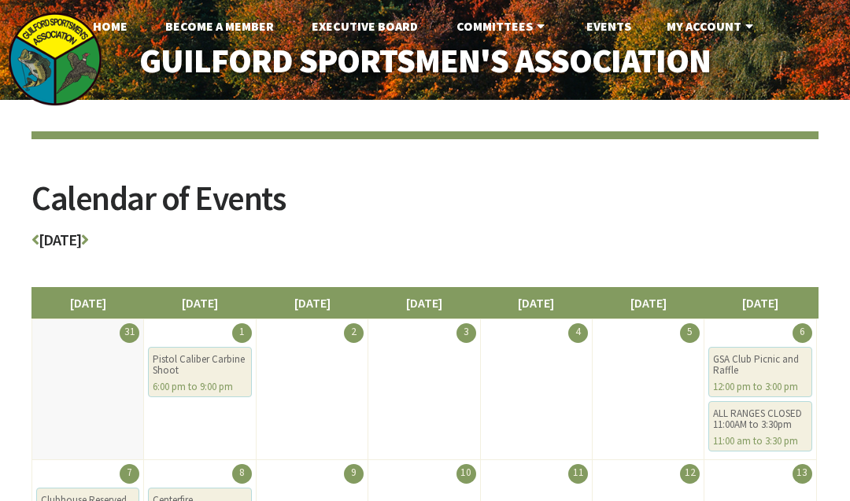 The width and height of the screenshot is (850, 501). Describe the element at coordinates (577, 474) in the screenshot. I see `div: 11` at that location.